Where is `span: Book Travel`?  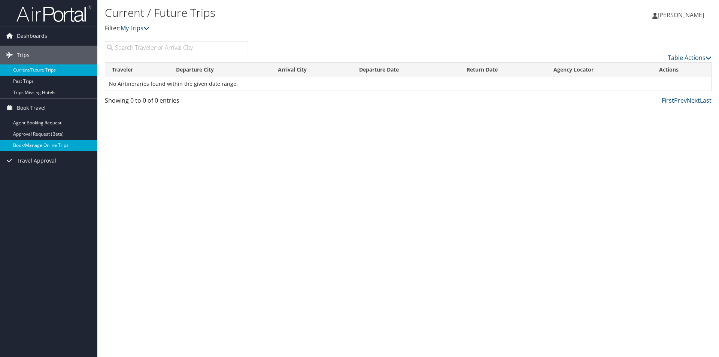
span: Book Travel is located at coordinates (31, 108).